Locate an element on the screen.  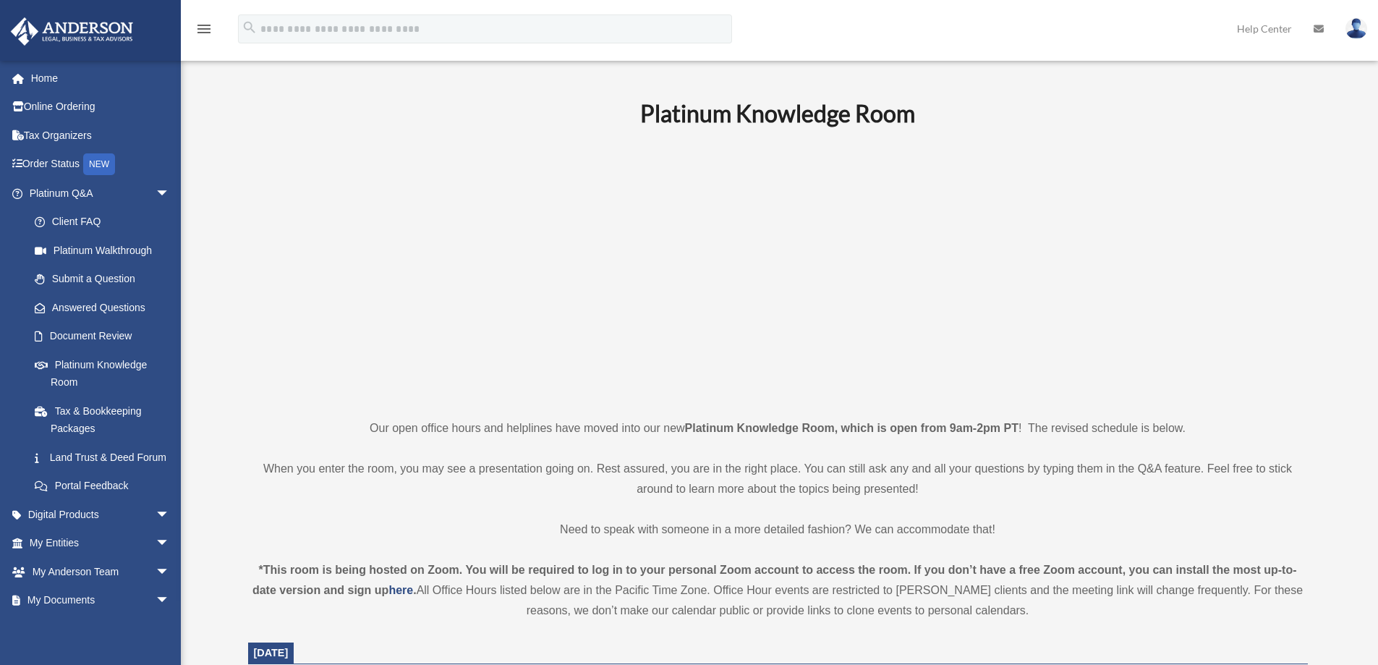
a: Land Trust & Deed Forum is located at coordinates (106, 457).